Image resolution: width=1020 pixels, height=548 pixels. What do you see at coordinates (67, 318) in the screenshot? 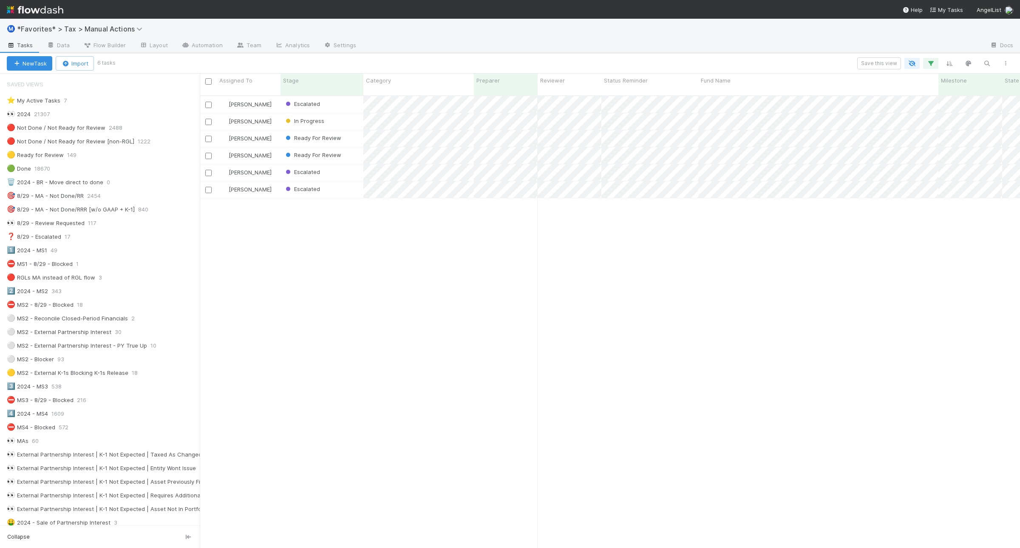
I see `div: MS2 - Reconcile Closed-Period Financials` at bounding box center [67, 318].